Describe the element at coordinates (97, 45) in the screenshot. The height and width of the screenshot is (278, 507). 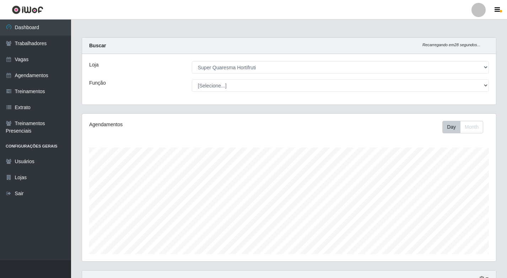
I see `strong: Buscar` at that location.